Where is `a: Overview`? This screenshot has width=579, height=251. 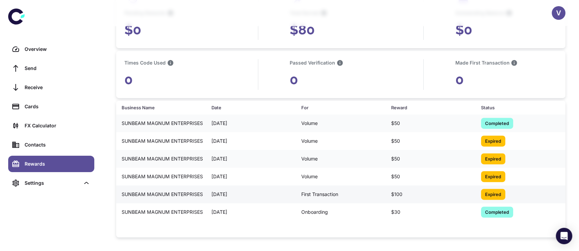 a: Overview is located at coordinates (51, 49).